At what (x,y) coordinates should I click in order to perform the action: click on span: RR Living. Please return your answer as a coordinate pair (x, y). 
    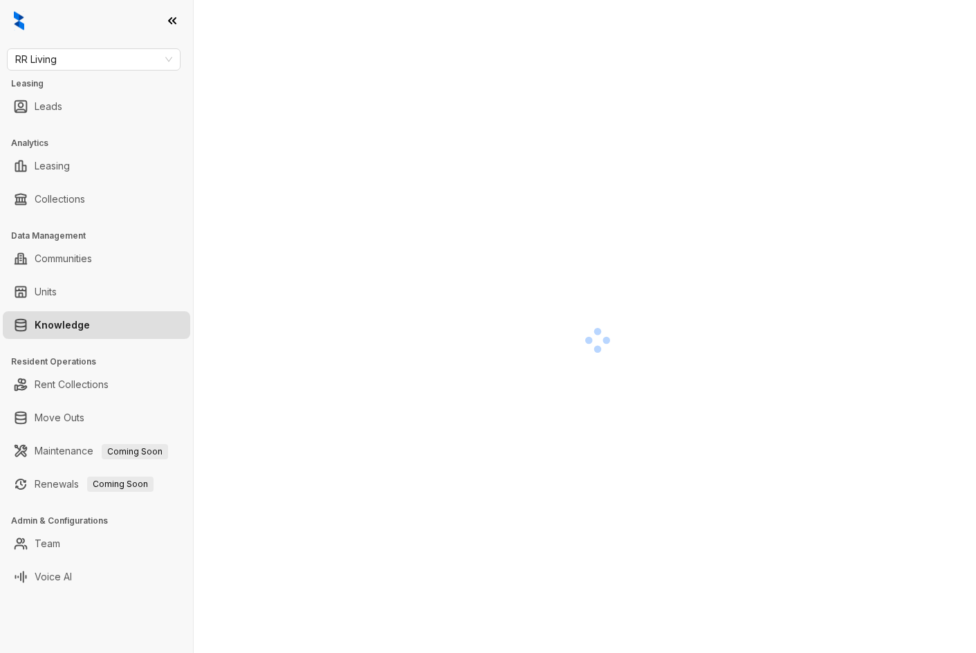
    Looking at the image, I should click on (93, 59).